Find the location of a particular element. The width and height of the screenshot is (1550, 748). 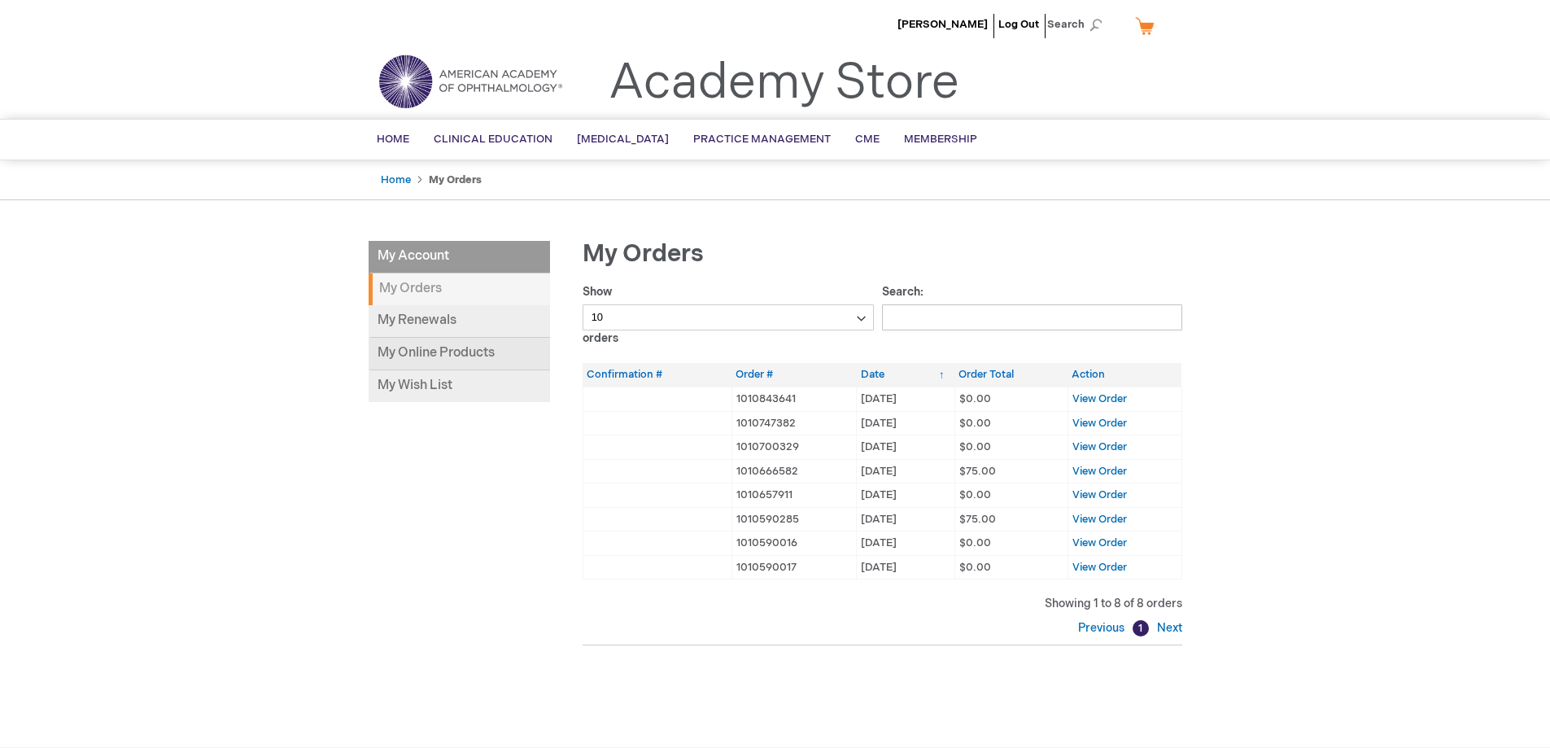

td: 1010747382 is located at coordinates (794, 423).